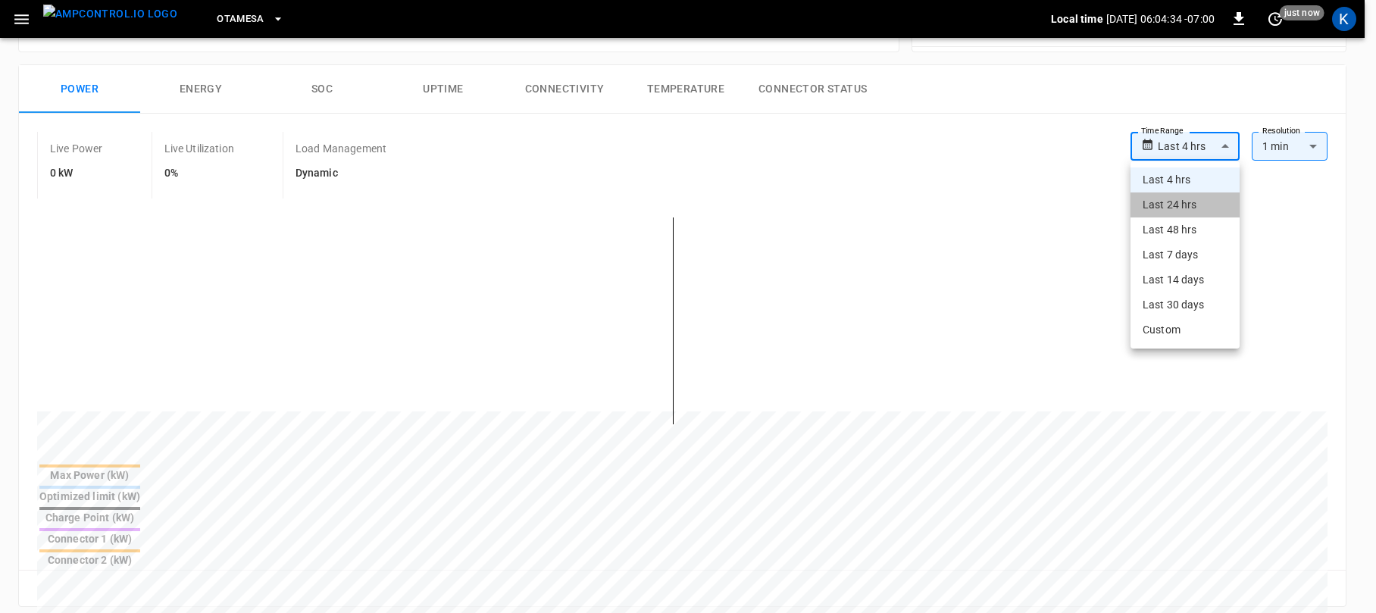 This screenshot has width=1376, height=613. Describe the element at coordinates (1185, 205) in the screenshot. I see `li: Last 24 hrs` at that location.